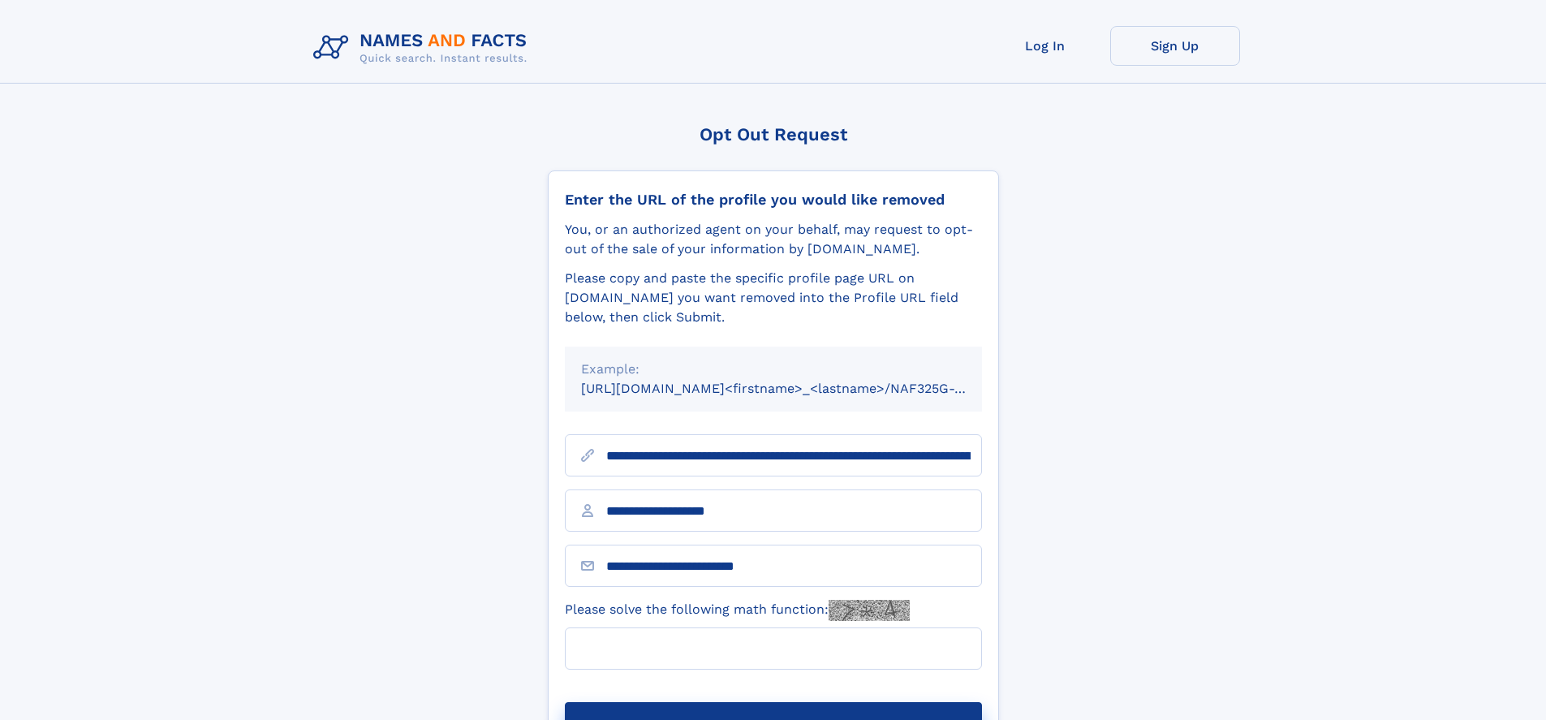  I want to click on label: Please solve the following math function:, so click(737, 610).